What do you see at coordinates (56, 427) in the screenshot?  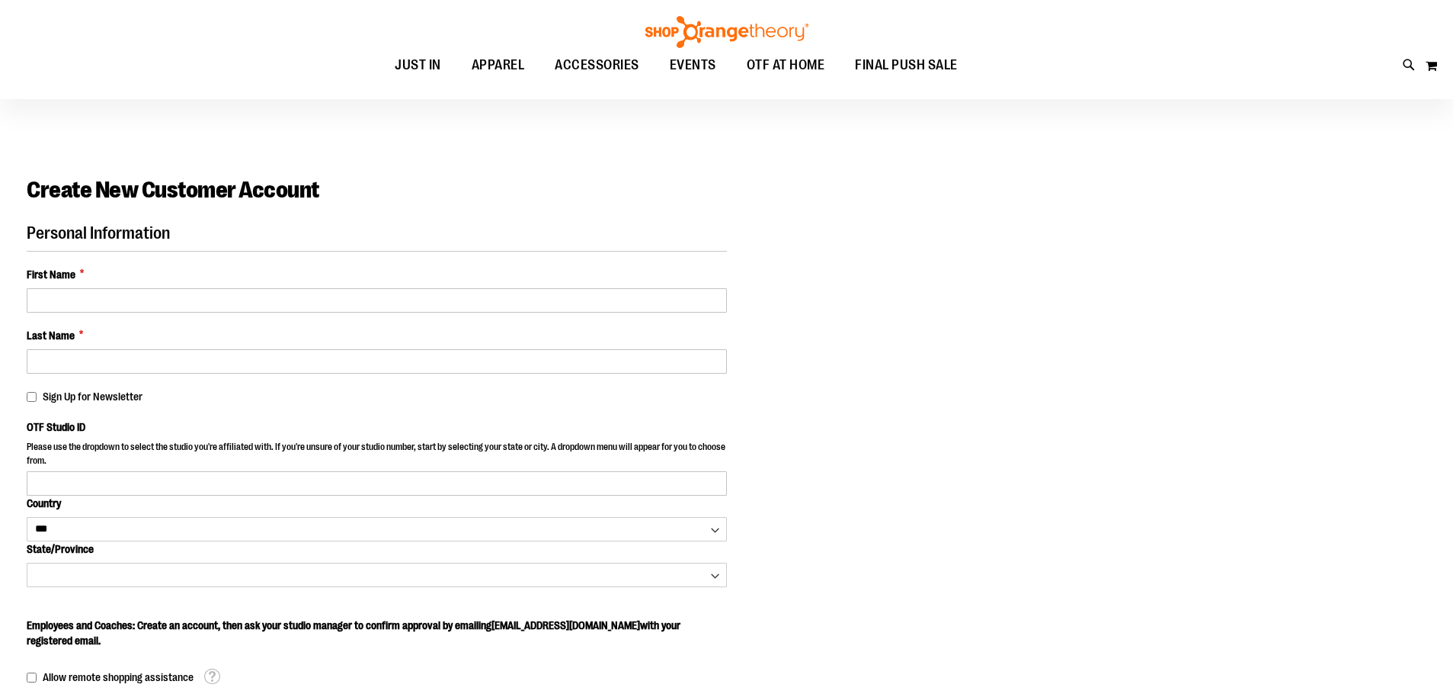 I see `span: OTF Studio ID` at bounding box center [56, 427].